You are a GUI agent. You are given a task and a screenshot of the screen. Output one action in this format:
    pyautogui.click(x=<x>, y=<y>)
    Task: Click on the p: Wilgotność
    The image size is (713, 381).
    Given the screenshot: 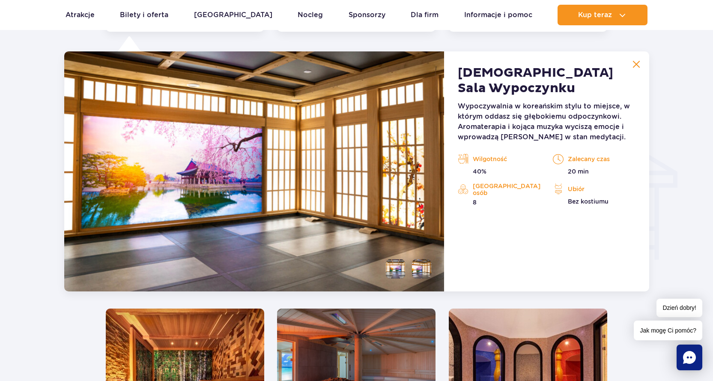 What is the action you would take?
    pyautogui.click(x=499, y=159)
    